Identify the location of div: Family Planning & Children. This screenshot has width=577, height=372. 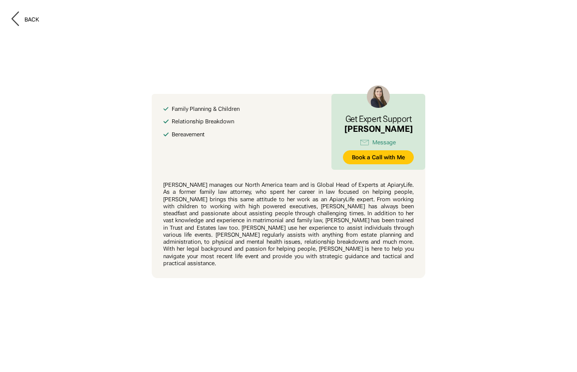
(206, 109).